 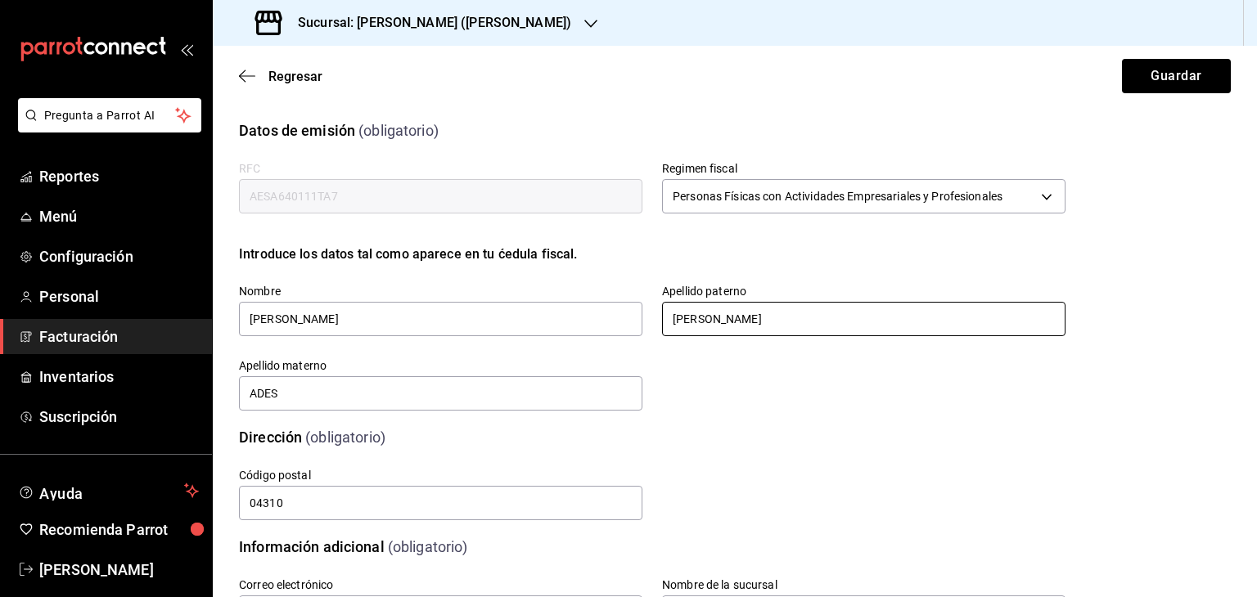 What do you see at coordinates (106, 127) in the screenshot?
I see `a: Pregunta a Parrot AI` at bounding box center [106, 127].